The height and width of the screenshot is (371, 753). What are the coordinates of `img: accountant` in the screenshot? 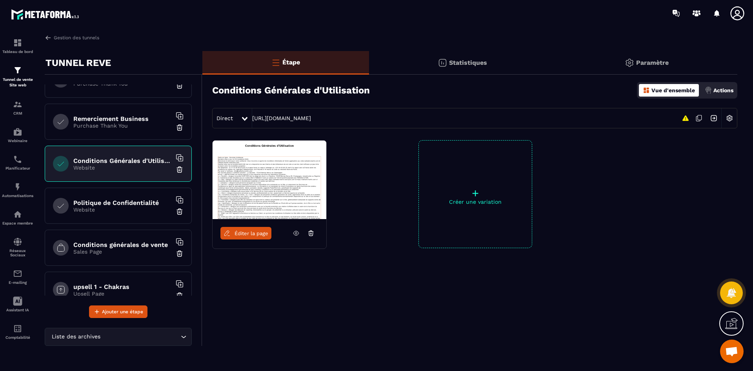 It's located at (18, 328).